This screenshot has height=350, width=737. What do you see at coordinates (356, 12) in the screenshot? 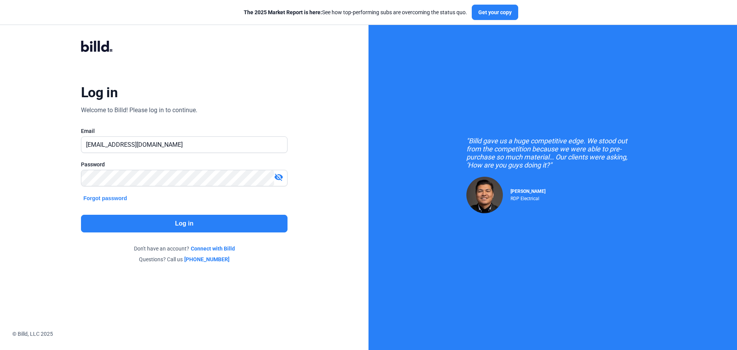
I see `div: See how top-performing subs are overcoming the status quo.` at bounding box center [356, 12].